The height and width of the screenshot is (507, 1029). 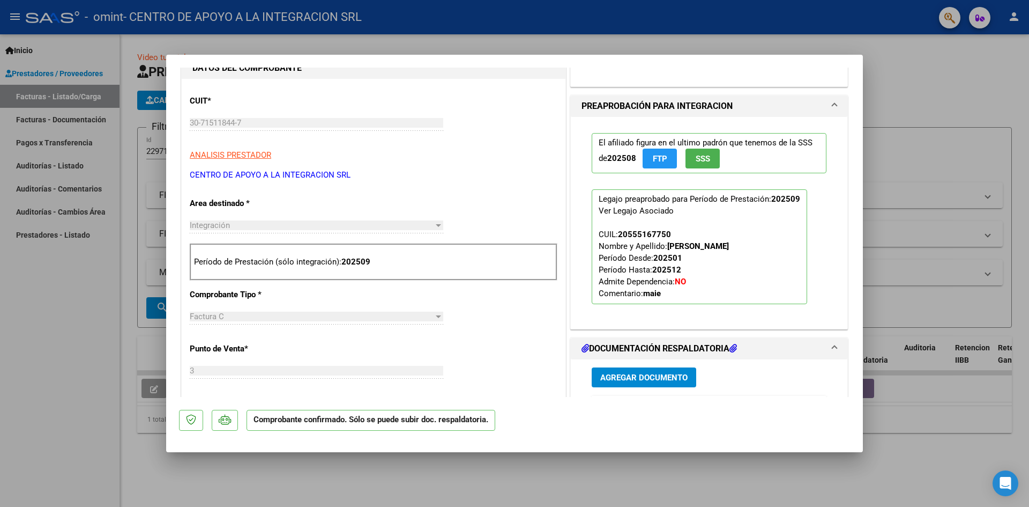 What do you see at coordinates (664, 264) in the screenshot?
I see `span: CUIL: Nombre y Apellido: Período Desde: Período Hasta: Admite Dependencia:` at bounding box center [664, 264].